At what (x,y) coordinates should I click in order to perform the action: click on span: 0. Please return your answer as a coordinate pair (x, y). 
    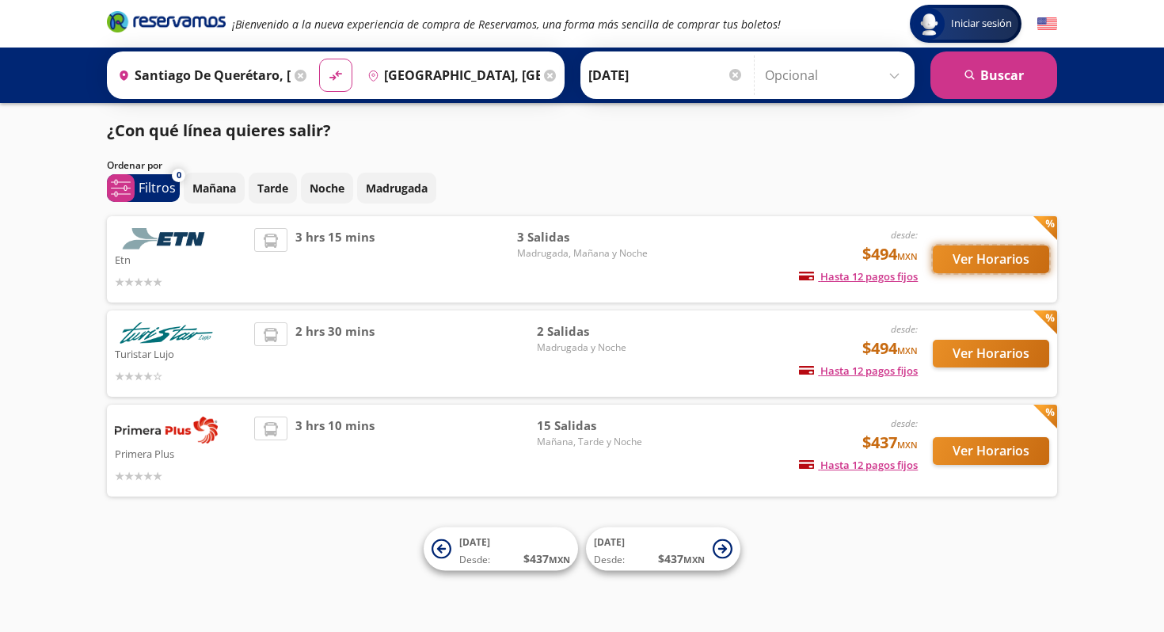
    Looking at the image, I should click on (179, 175).